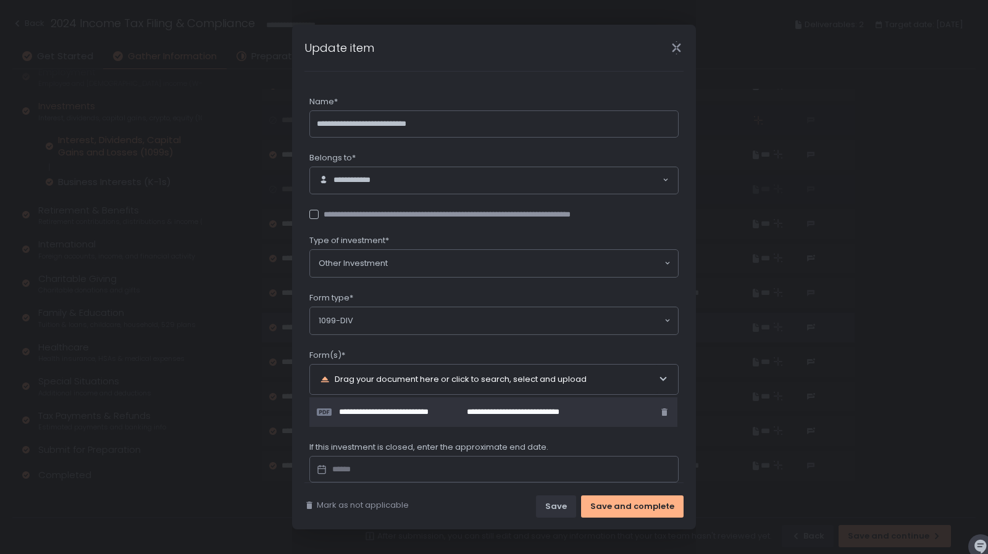 This screenshot has height=554, width=988. What do you see at coordinates (632, 507) in the screenshot?
I see `button: Save and complete` at bounding box center [632, 507].